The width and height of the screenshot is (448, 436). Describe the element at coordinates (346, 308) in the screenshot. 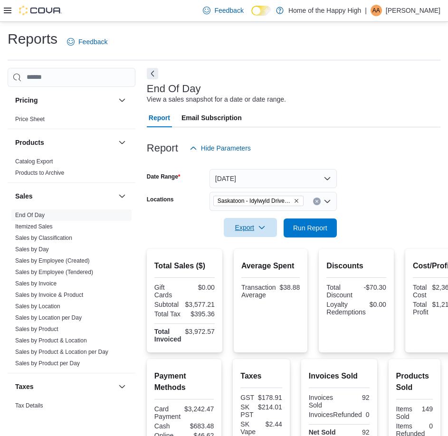

I see `div: Loyalty Redemptions` at that location.